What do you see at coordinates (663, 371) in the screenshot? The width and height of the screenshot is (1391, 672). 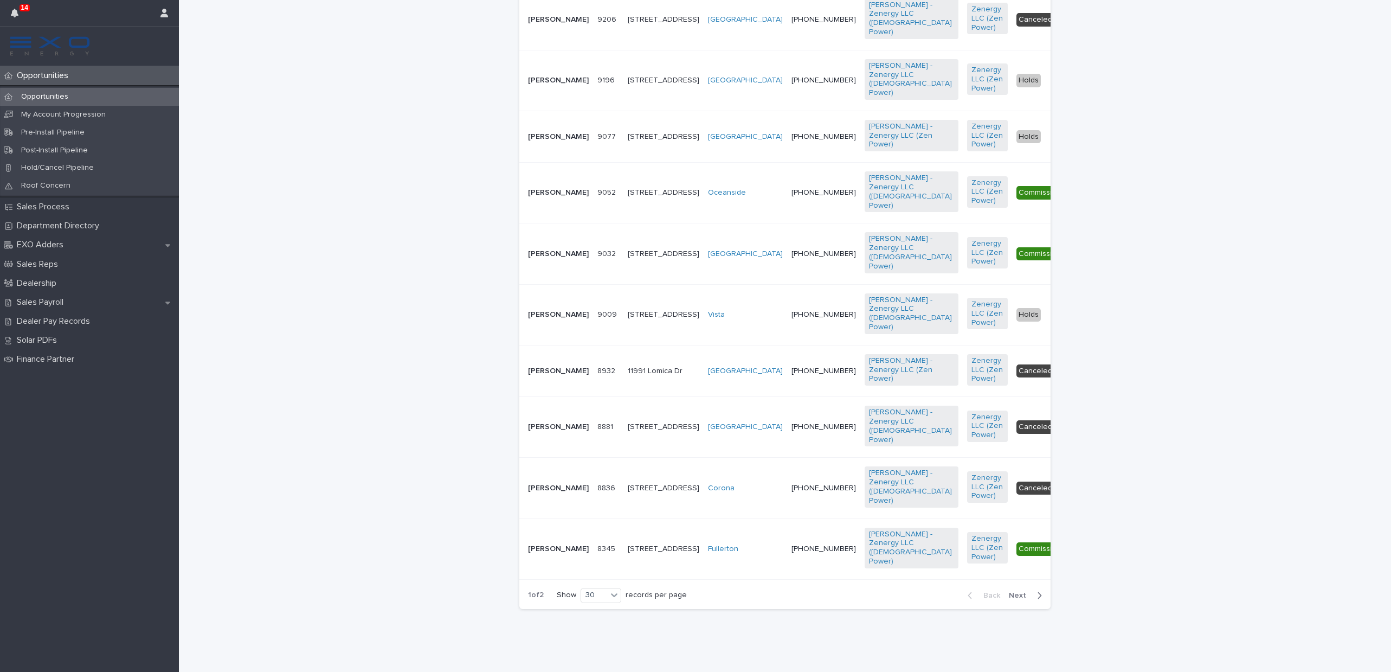 I see `p: 11991 Lomica Dr` at bounding box center [663, 371].